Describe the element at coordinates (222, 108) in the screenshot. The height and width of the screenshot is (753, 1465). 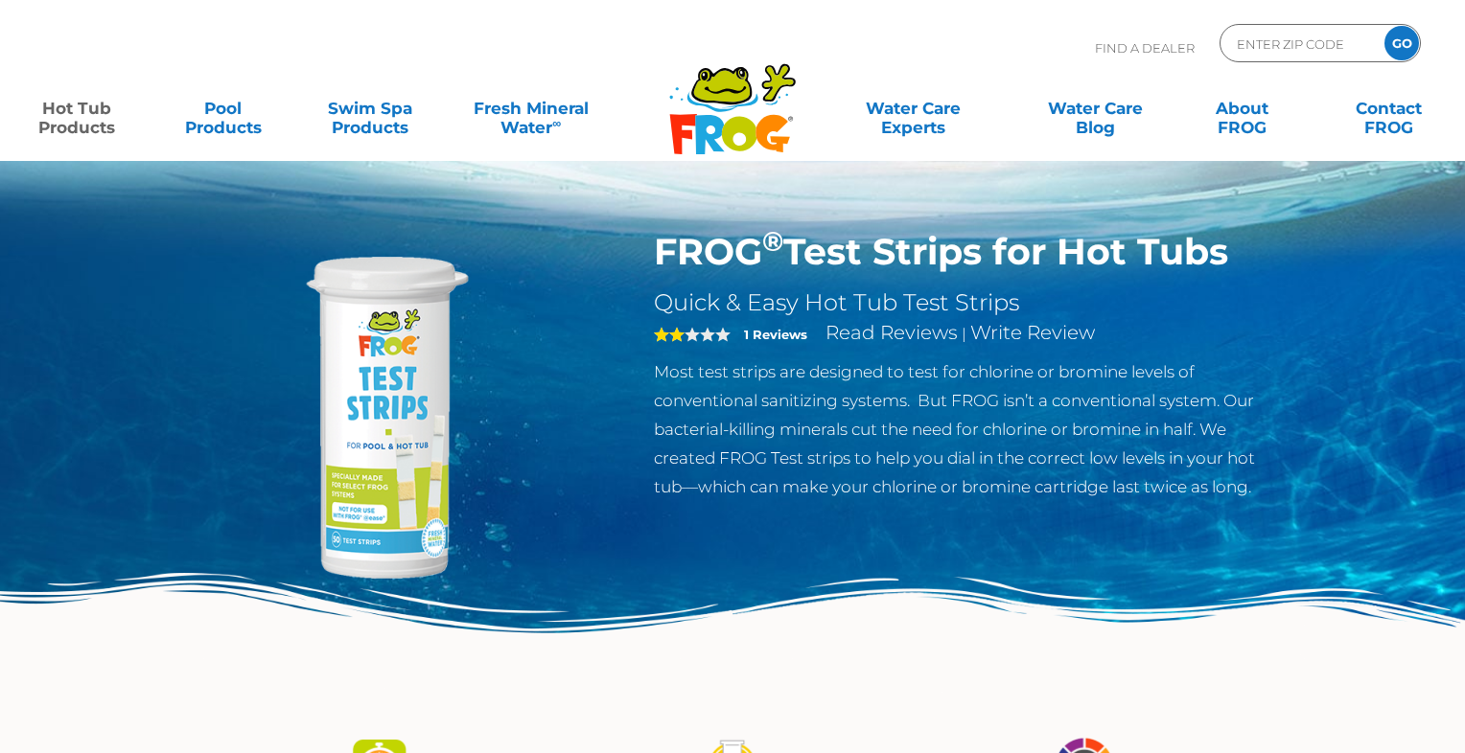
I see `a: PoolProducts` at that location.